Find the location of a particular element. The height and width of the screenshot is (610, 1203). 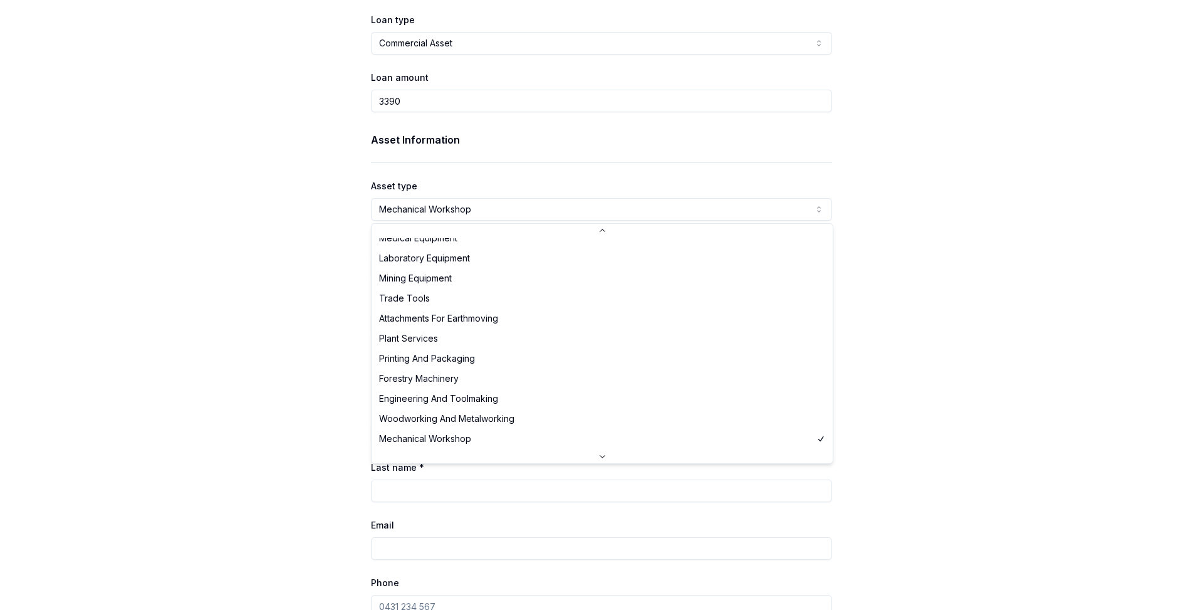

span: Engineering And Toolmaking is located at coordinates (438, 398).